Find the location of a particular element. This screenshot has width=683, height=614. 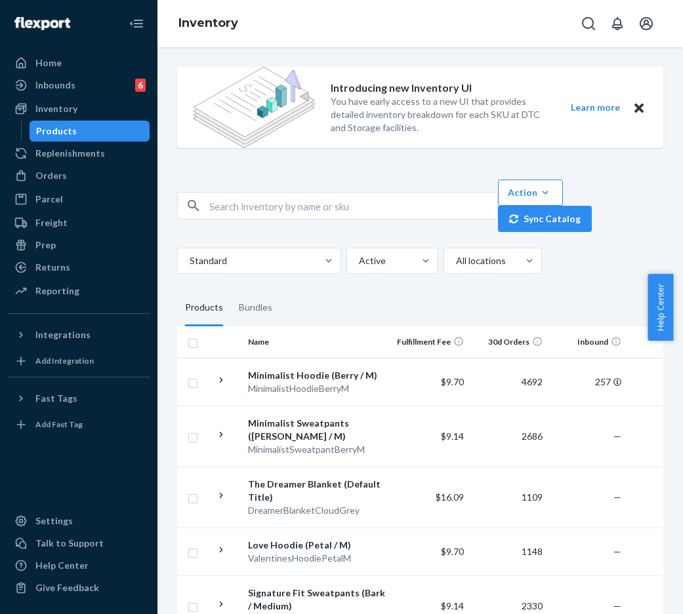

div: Prep is located at coordinates (45, 245).